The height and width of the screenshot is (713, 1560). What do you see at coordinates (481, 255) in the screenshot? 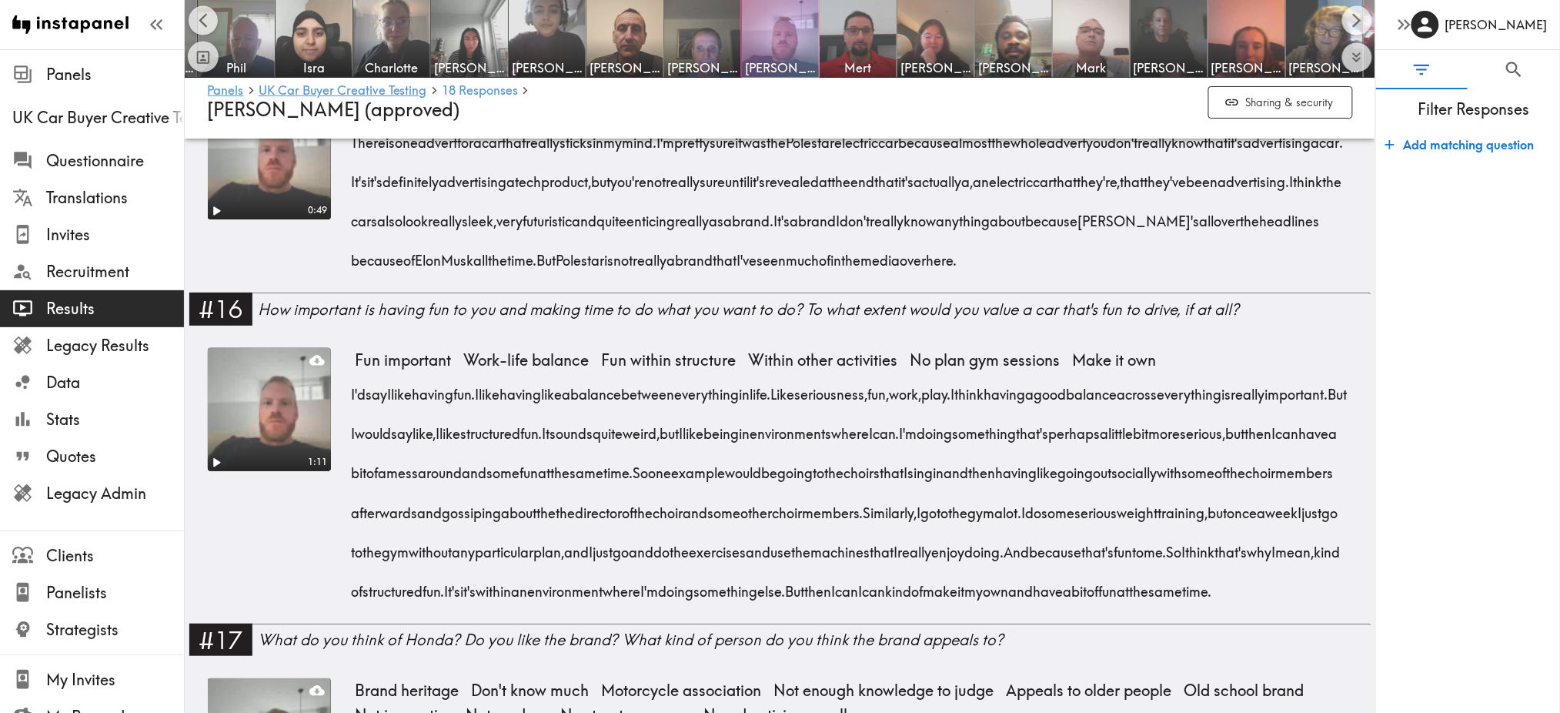
I see `span: all` at bounding box center [481, 255].